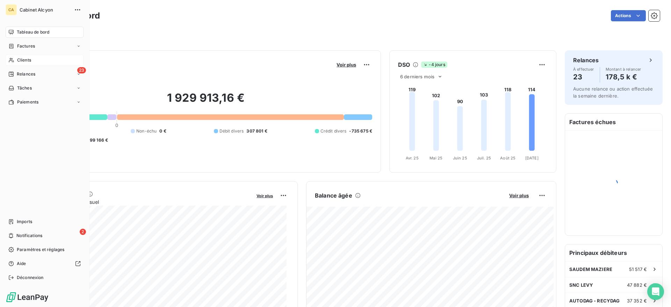  What do you see at coordinates (145, 202) in the screenshot?
I see `span: Chiffre d'affaires mensuel` at bounding box center [145, 202].